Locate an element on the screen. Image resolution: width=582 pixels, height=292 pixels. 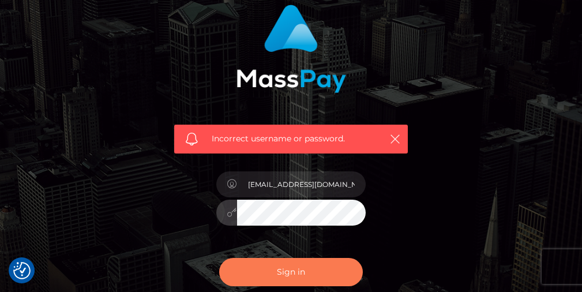
img: MassPay Login is located at coordinates (291, 48).